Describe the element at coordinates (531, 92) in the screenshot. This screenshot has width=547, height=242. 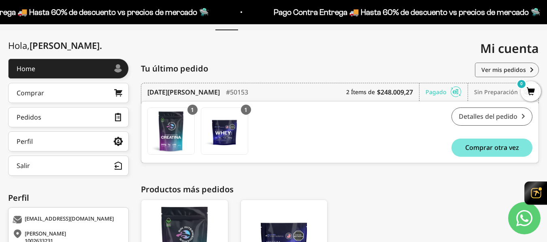
I see `a: 0` at that location.